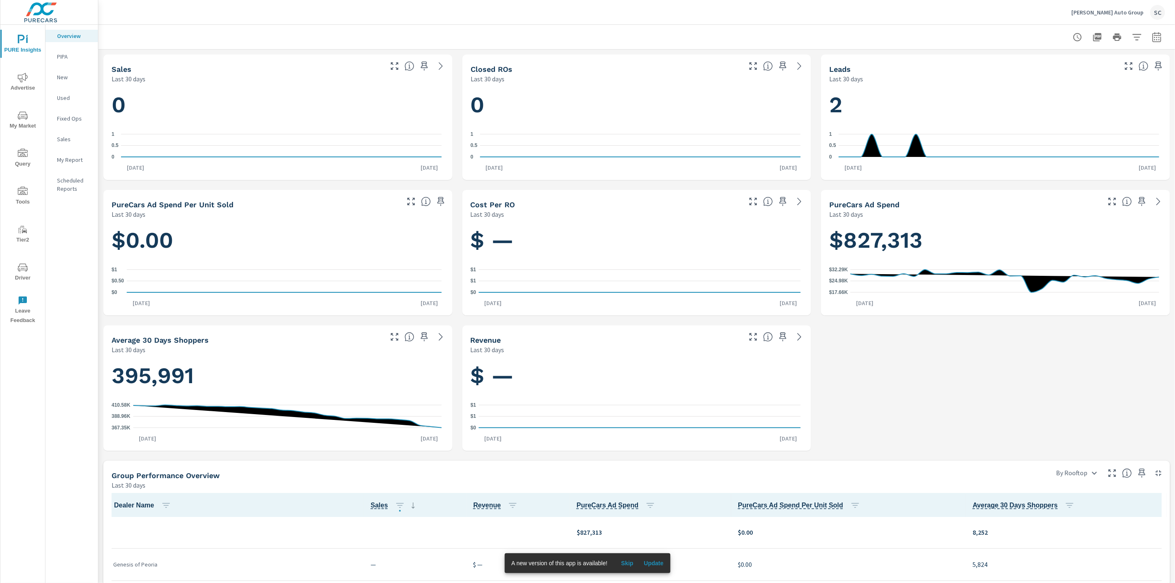 Image resolution: width=1175 pixels, height=583 pixels. Describe the element at coordinates (493, 204) in the screenshot. I see `h5: Cost per RO` at that location.